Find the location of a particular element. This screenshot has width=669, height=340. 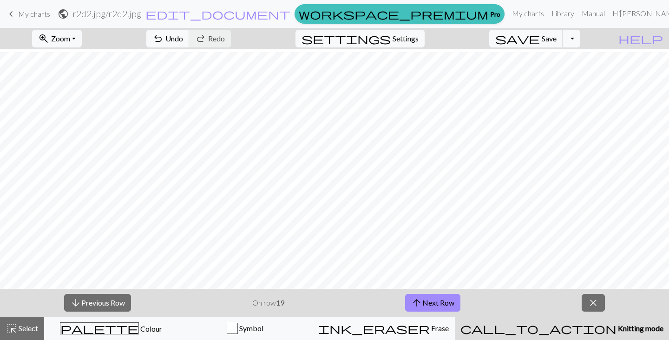

i: Settings is located at coordinates (346, 39).